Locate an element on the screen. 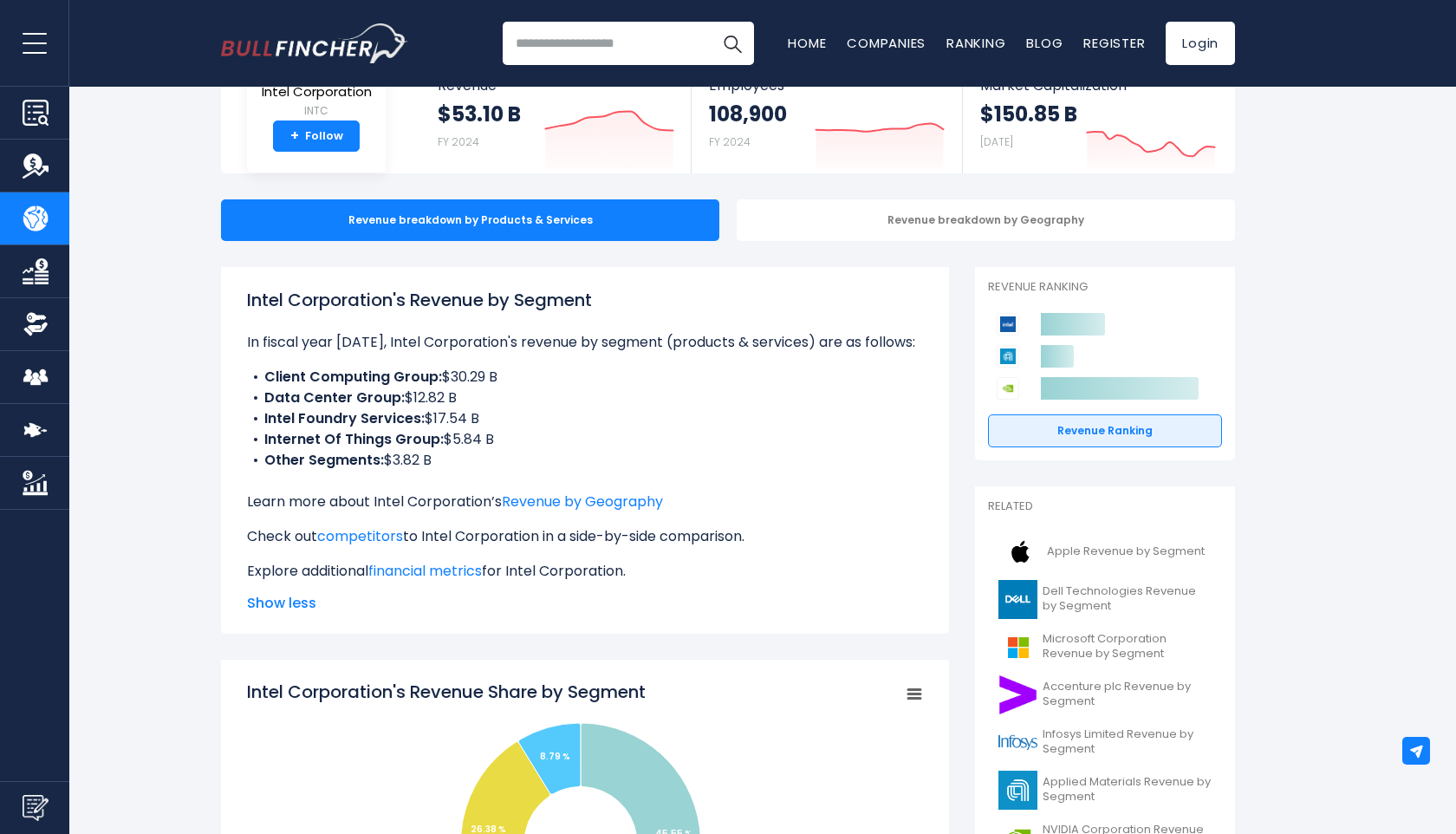 The width and height of the screenshot is (1456, 834). img: MSFT logo is located at coordinates (1017, 646).